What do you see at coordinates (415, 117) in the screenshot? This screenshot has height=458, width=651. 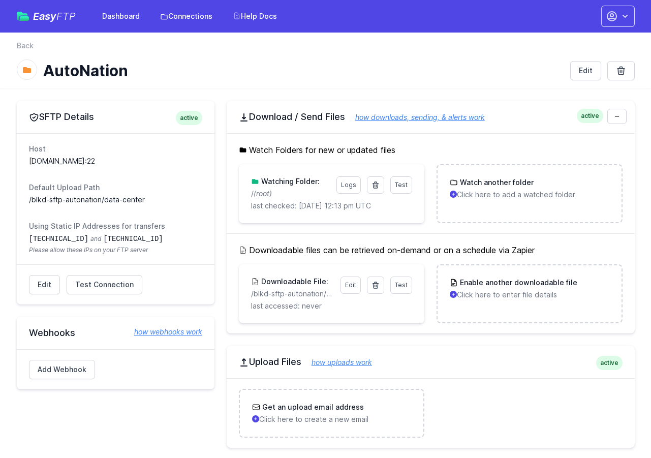 I see `a: how downloads, sending, & alerts work` at bounding box center [415, 117].